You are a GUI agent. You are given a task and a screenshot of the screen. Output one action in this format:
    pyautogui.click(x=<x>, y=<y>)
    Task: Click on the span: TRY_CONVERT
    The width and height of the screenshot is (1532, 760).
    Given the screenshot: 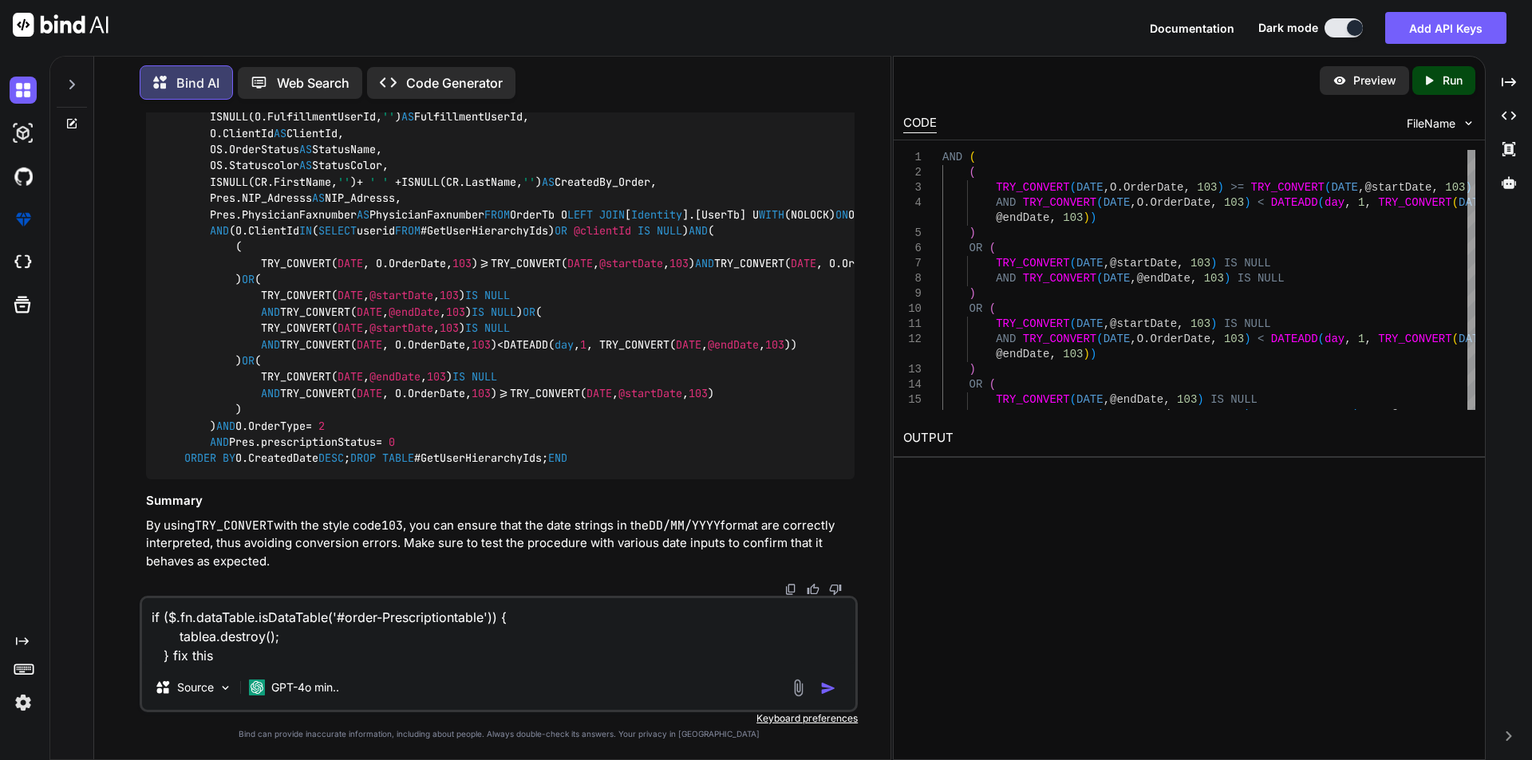 What is the action you would take?
    pyautogui.click(x=1032, y=187)
    